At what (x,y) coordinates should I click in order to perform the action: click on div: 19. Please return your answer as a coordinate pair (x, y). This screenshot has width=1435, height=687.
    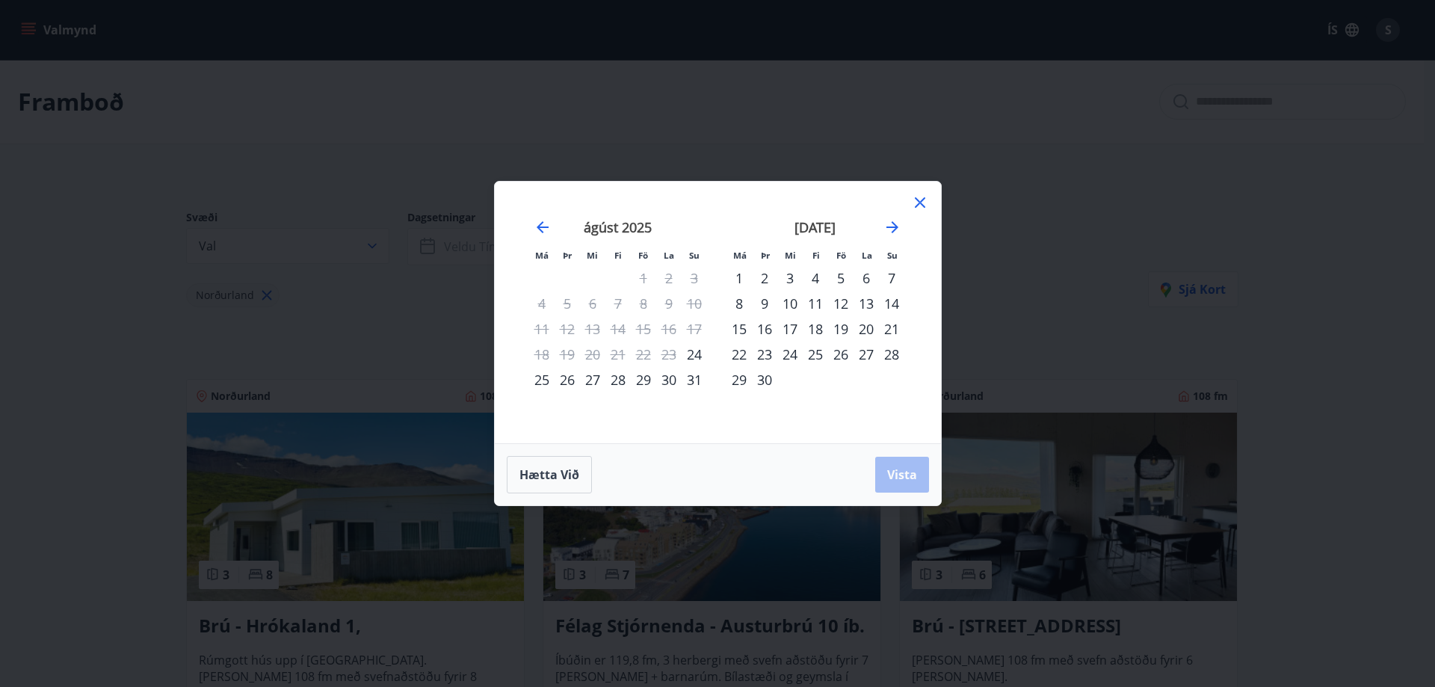
    Looking at the image, I should click on (841, 329).